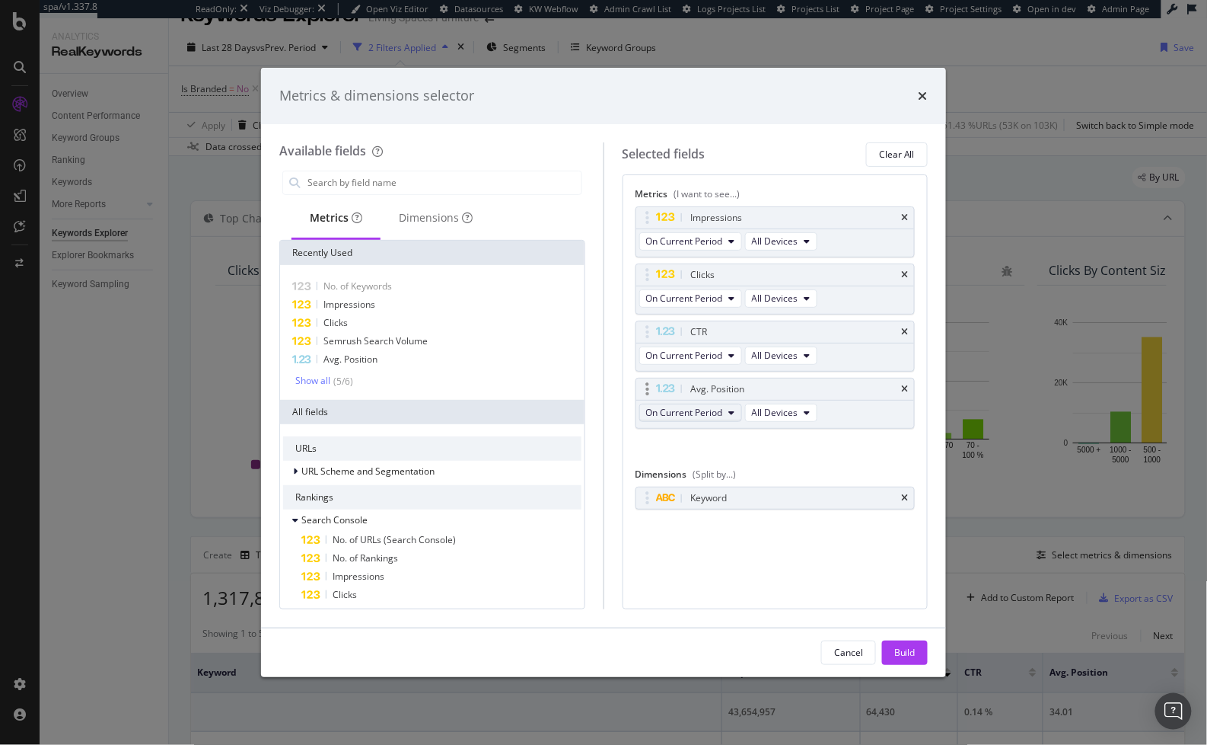 The height and width of the screenshot is (745, 1207). What do you see at coordinates (368, 471) in the screenshot?
I see `span: URL Scheme and Segmentation` at bounding box center [368, 471].